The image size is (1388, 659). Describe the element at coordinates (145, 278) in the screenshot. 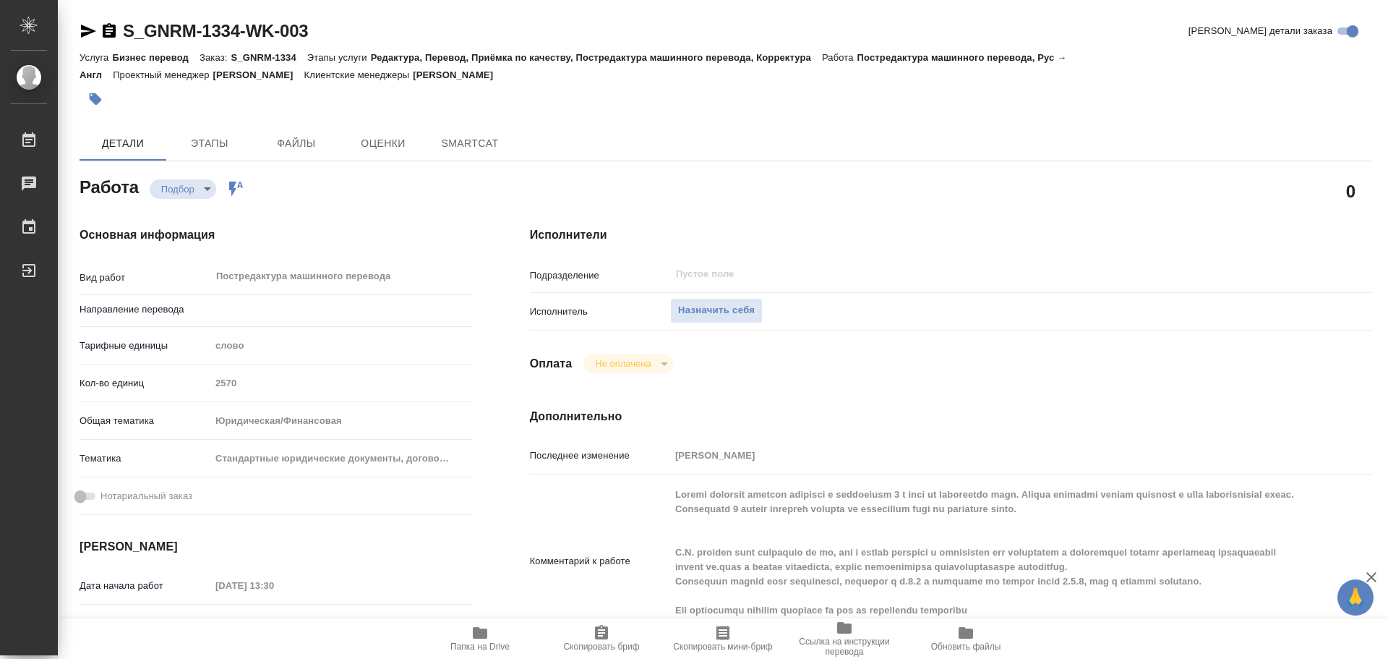

I see `p: Вид работ` at that location.